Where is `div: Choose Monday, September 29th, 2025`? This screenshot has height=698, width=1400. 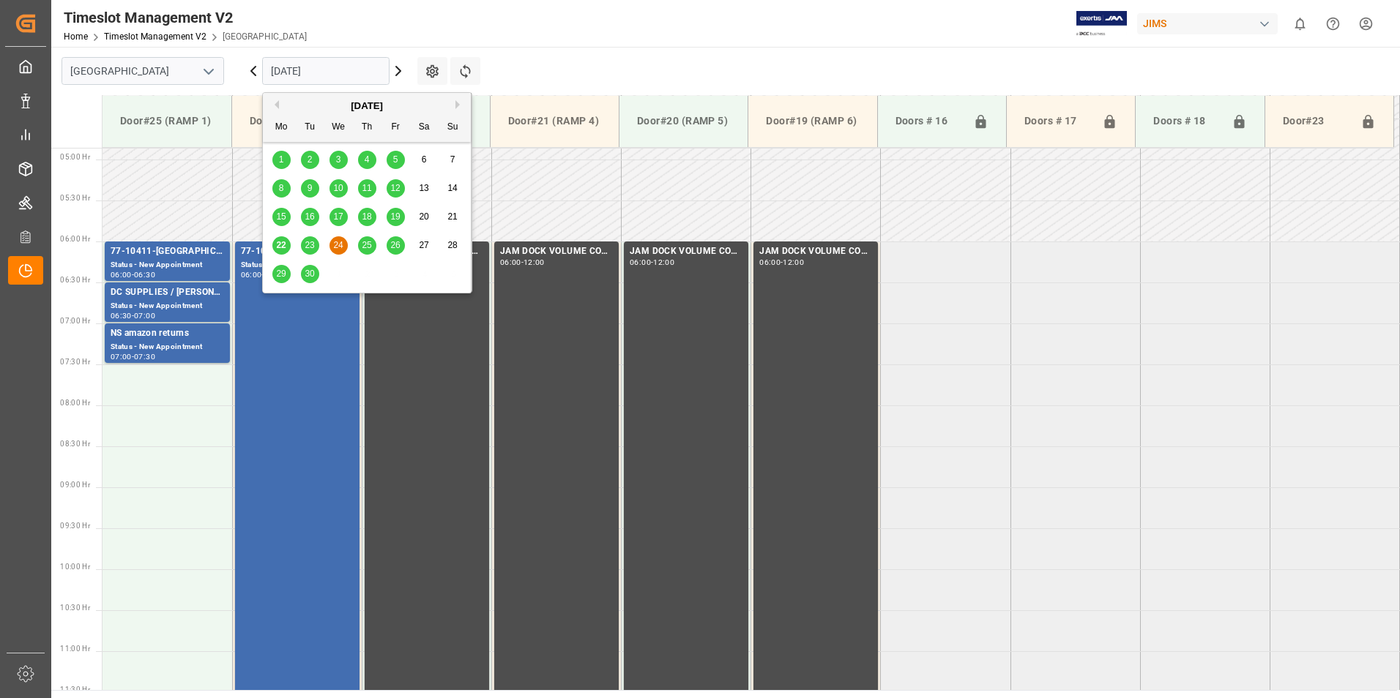 div: Choose Monday, September 29th, 2025 is located at coordinates (281, 274).